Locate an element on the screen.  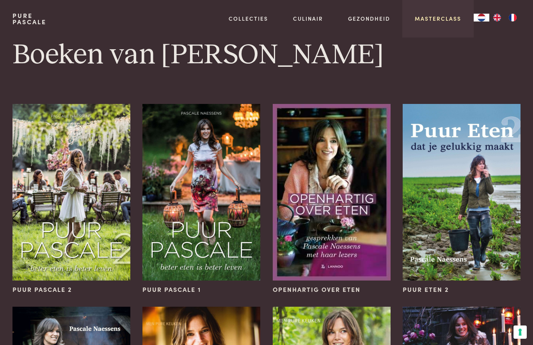
img: Puur Eten 2 is located at coordinates (462, 192).